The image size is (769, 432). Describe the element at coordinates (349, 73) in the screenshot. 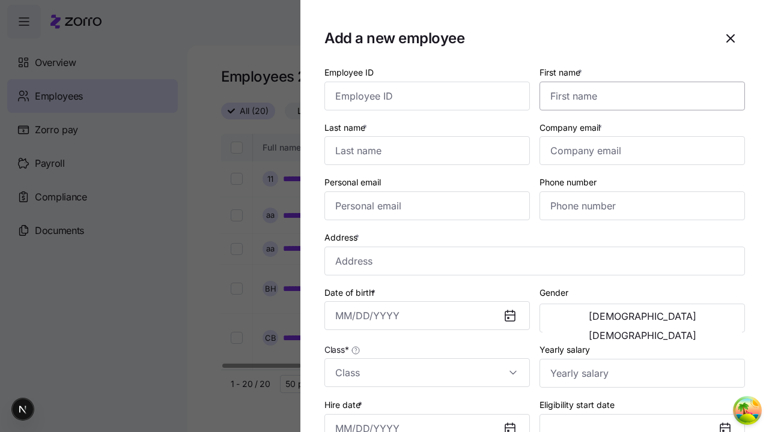

I see `label: Employee ID` at that location.